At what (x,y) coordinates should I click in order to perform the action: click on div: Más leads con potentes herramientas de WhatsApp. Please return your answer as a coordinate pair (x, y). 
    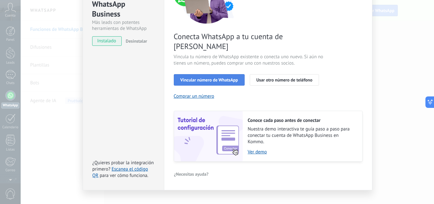
    Looking at the image, I should click on (123, 25).